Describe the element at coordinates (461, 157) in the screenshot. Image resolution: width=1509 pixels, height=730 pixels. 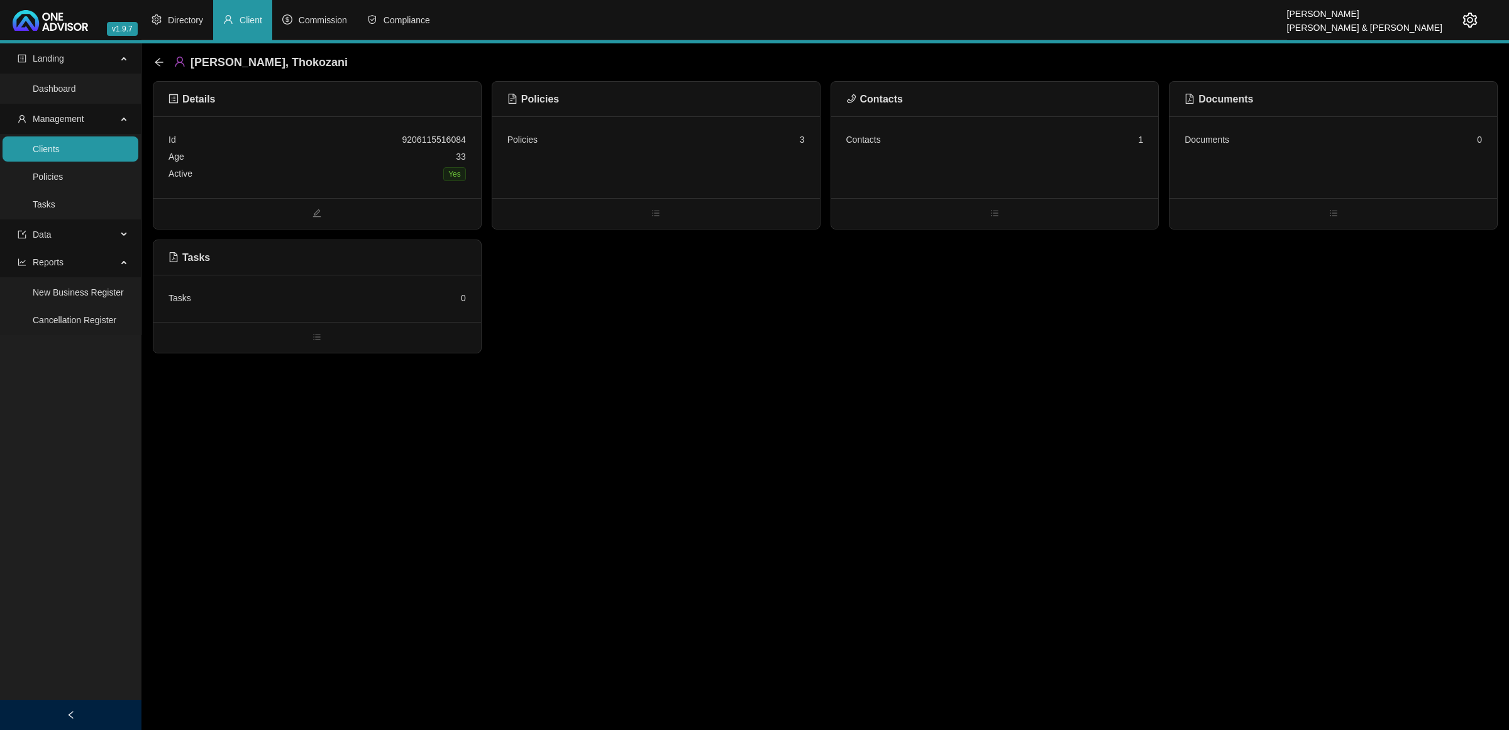
I see `span: 33` at that location.